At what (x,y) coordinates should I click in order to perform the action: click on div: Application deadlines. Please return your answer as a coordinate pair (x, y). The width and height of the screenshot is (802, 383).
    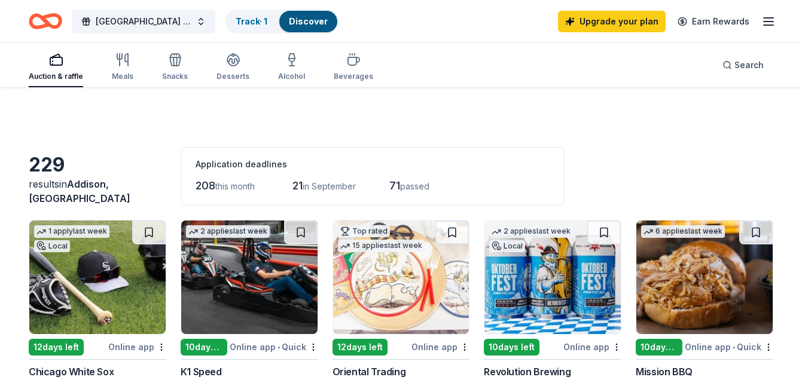
    Looking at the image, I should click on (372, 164).